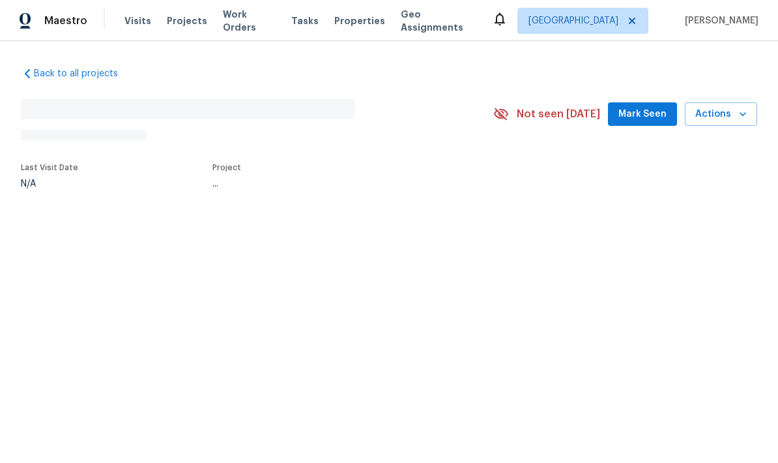 This screenshot has height=463, width=778. I want to click on span: Project, so click(227, 168).